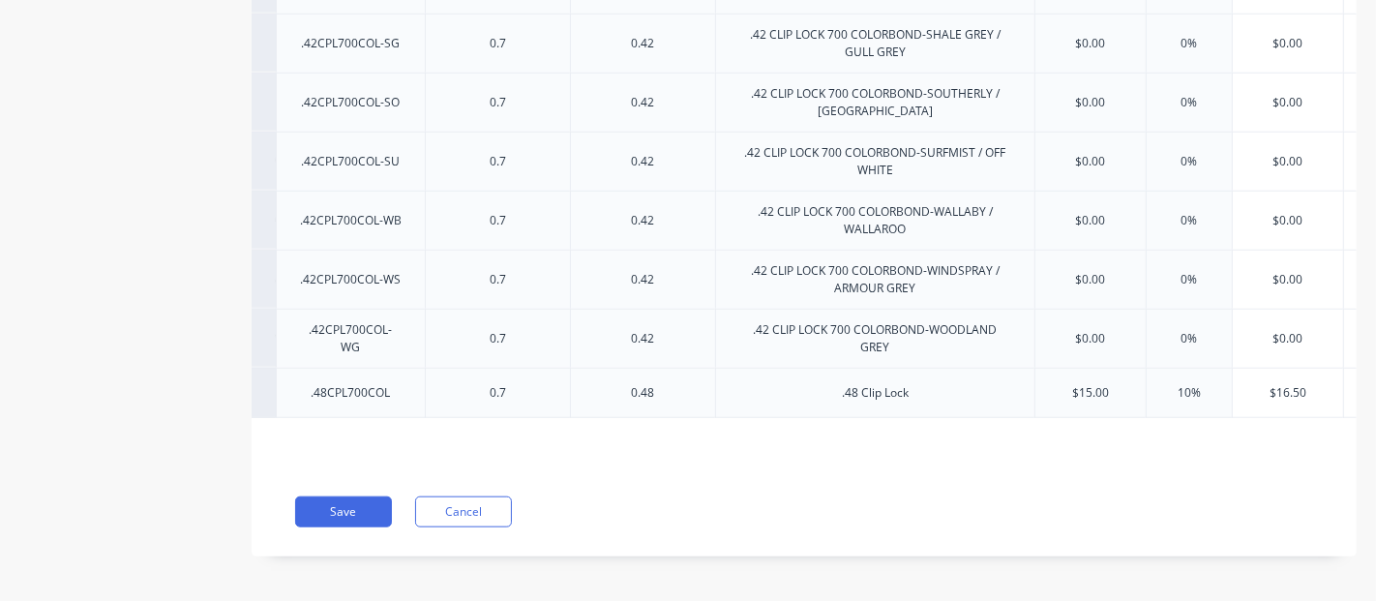 The height and width of the screenshot is (601, 1376). What do you see at coordinates (1190, 393) in the screenshot?
I see `div: 10%` at bounding box center [1190, 393].